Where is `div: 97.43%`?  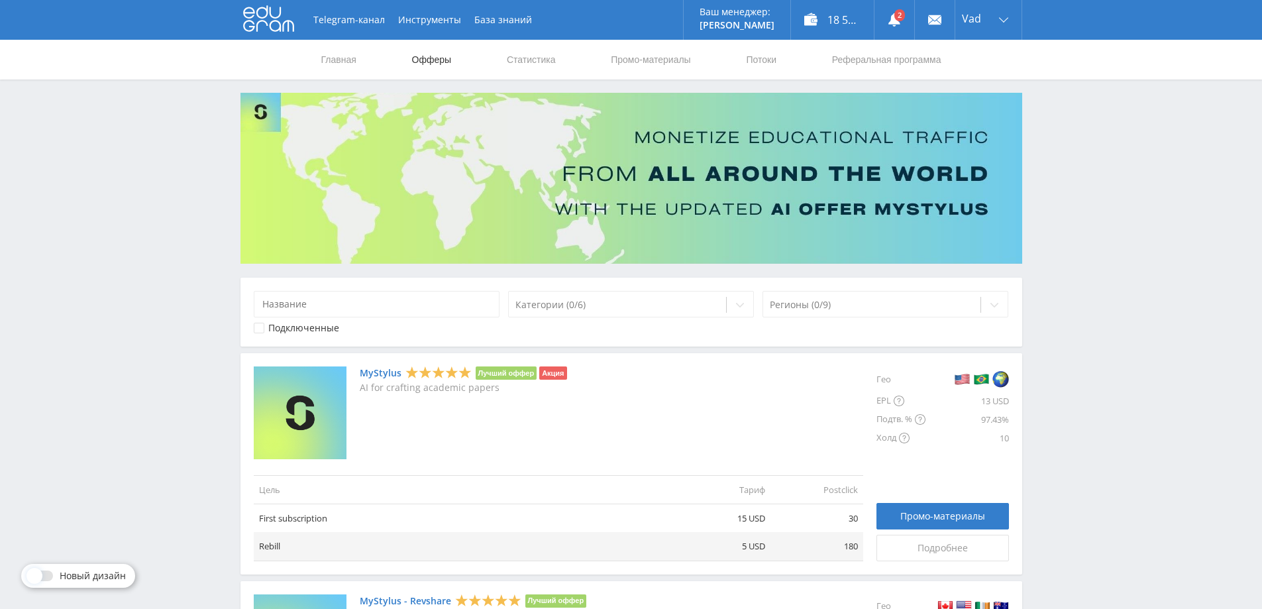 div: 97.43% is located at coordinates (967, 419).